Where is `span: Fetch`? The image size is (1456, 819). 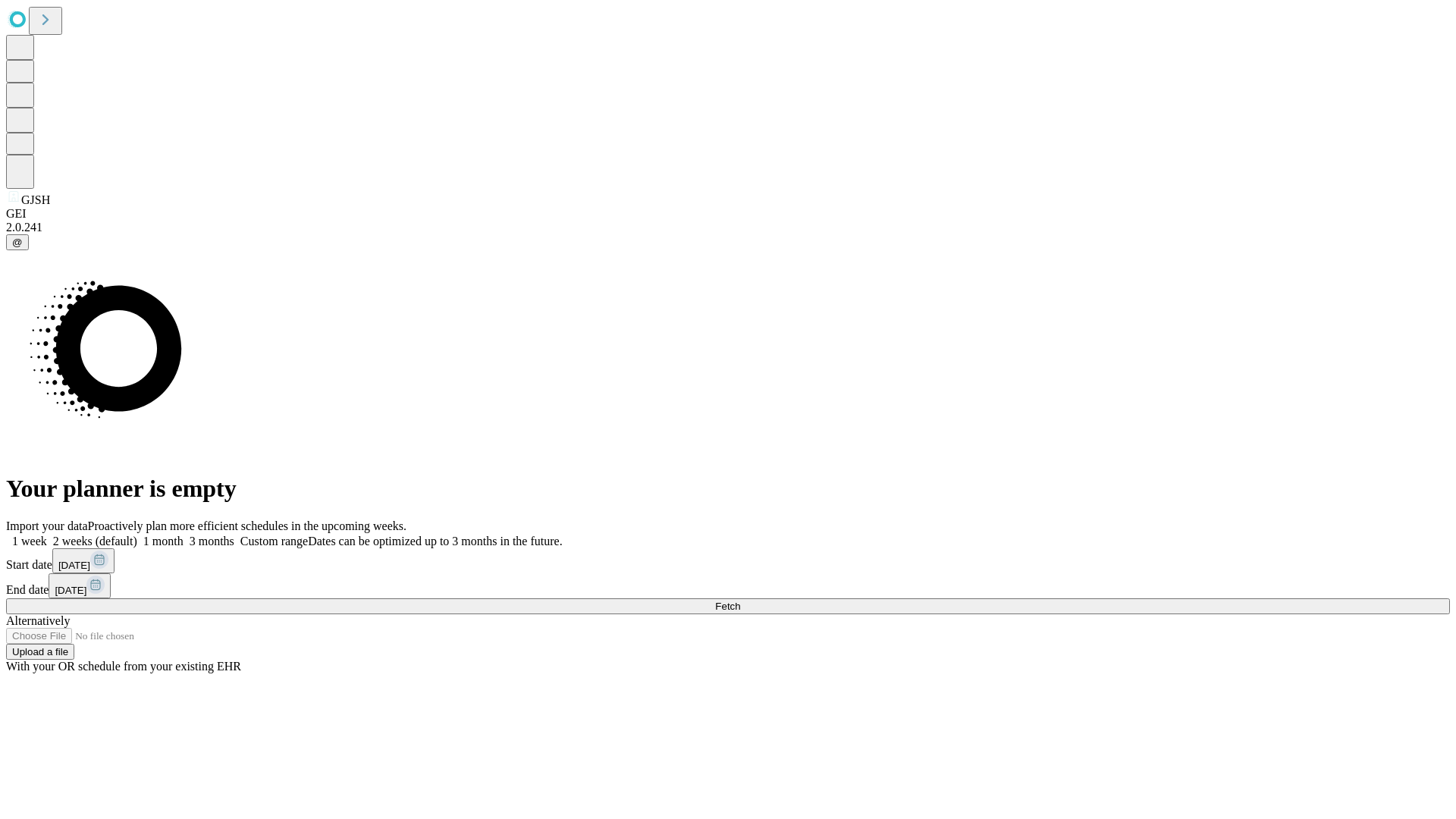 span: Fetch is located at coordinates (728, 606).